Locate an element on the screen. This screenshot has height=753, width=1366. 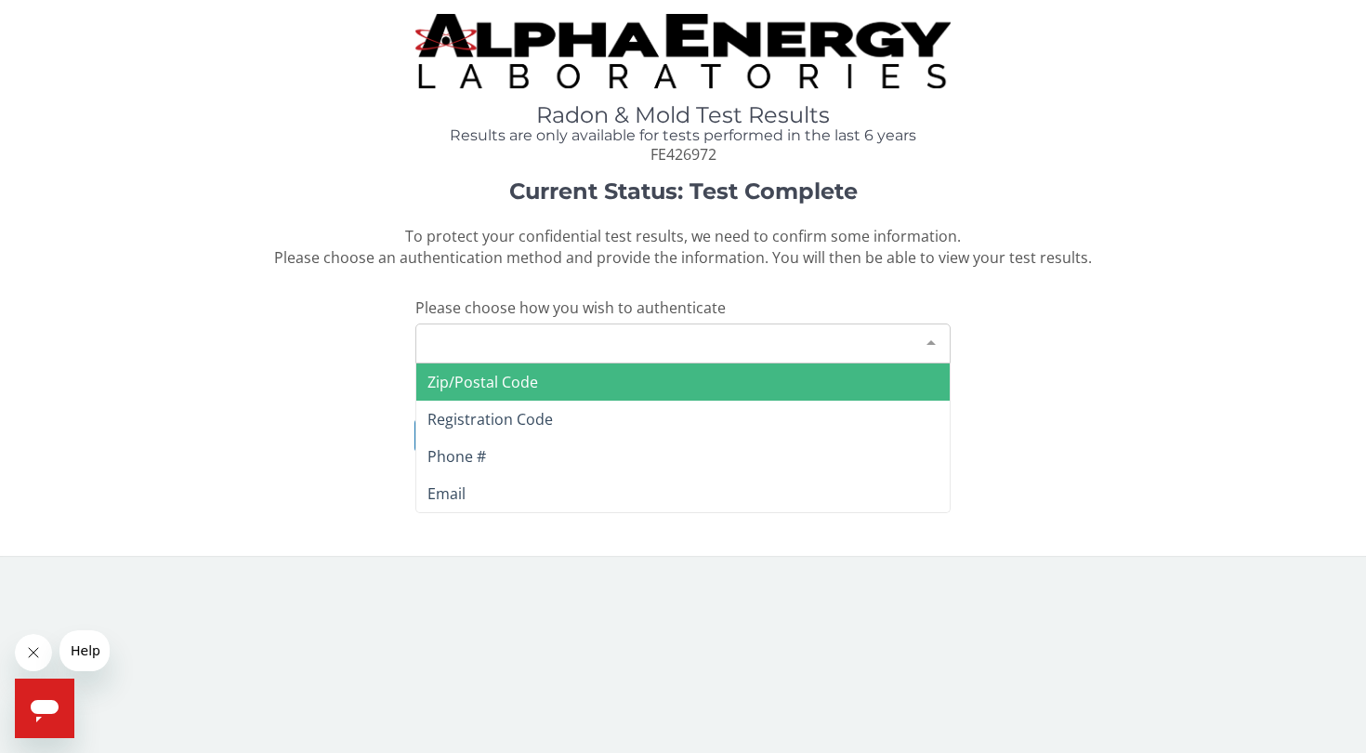
span: To protect your confidential test results, we need to confirm some information. Please choose an ... is located at coordinates (683, 246).